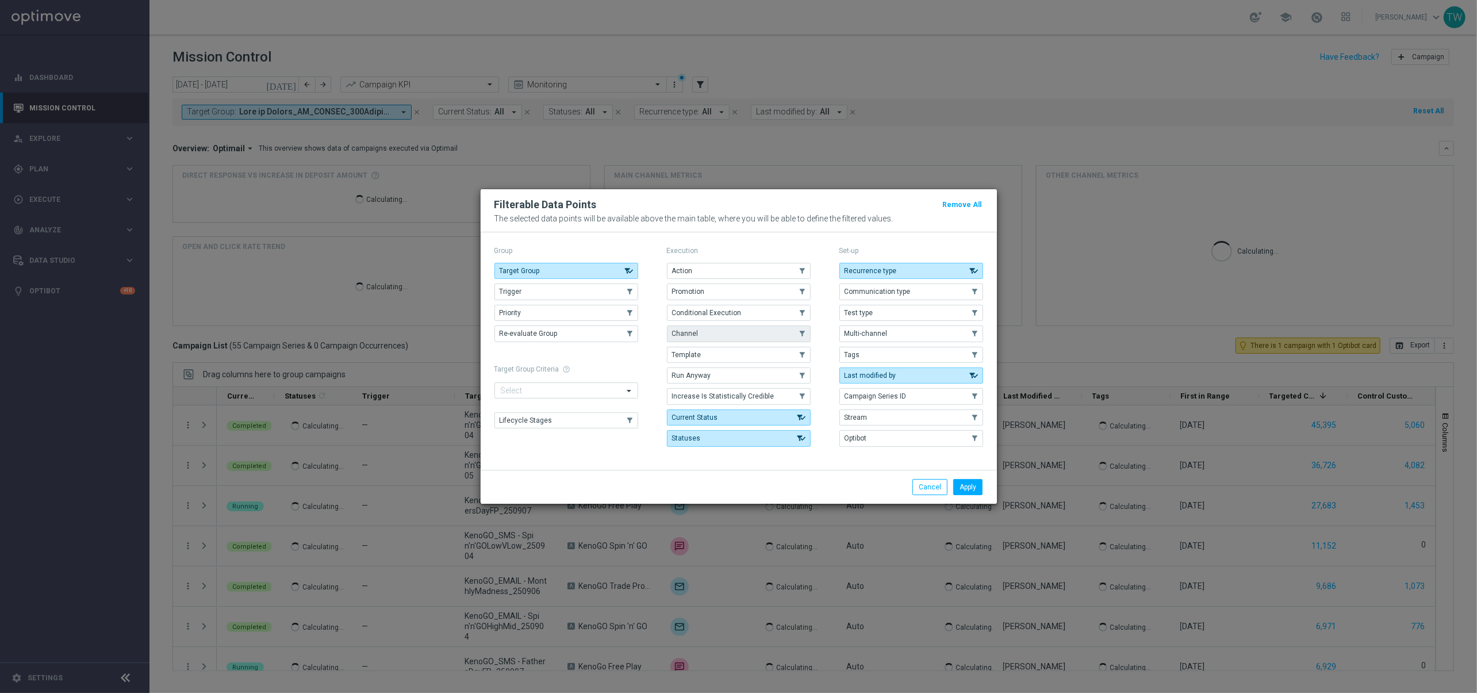 The width and height of the screenshot is (1477, 693). Describe the element at coordinates (739, 292) in the screenshot. I see `button: Promotion` at that location.